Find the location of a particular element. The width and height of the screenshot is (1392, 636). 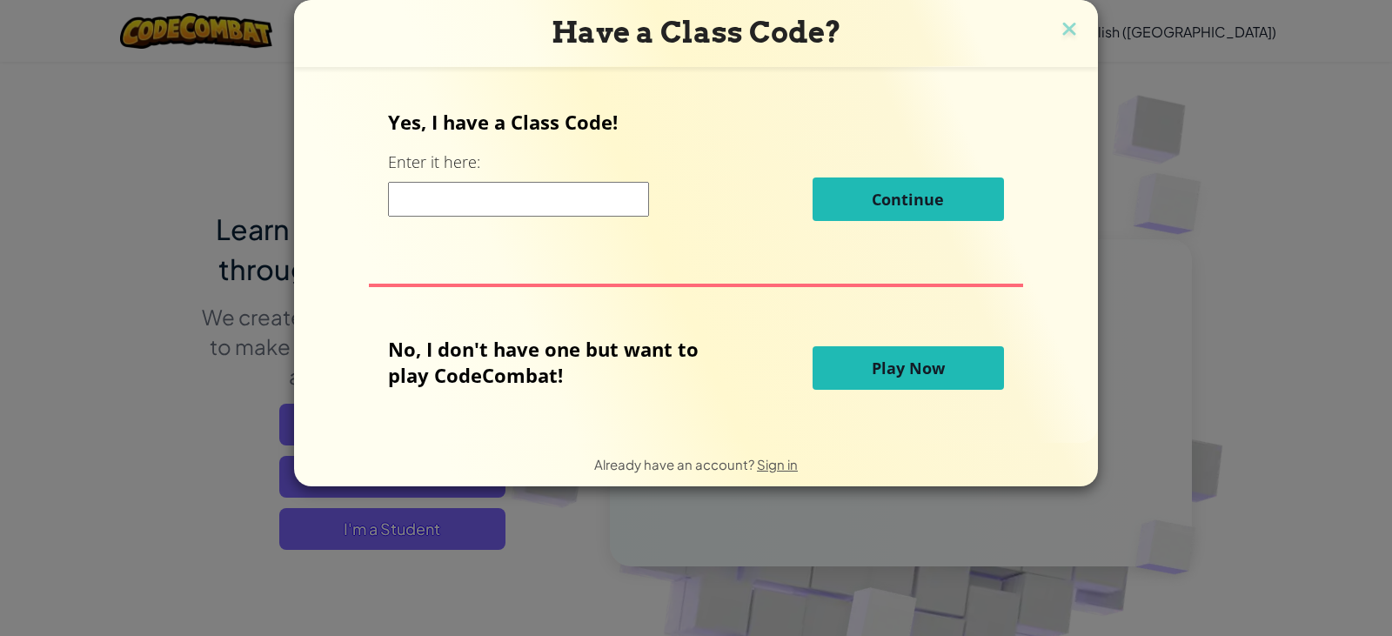

button: Play Now is located at coordinates (908, 368).